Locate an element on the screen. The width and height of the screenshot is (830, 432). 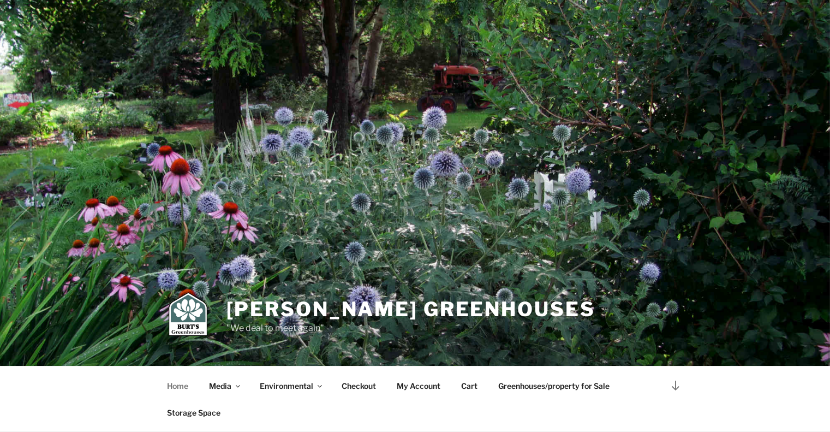
nav: Top Menu is located at coordinates (415, 399).